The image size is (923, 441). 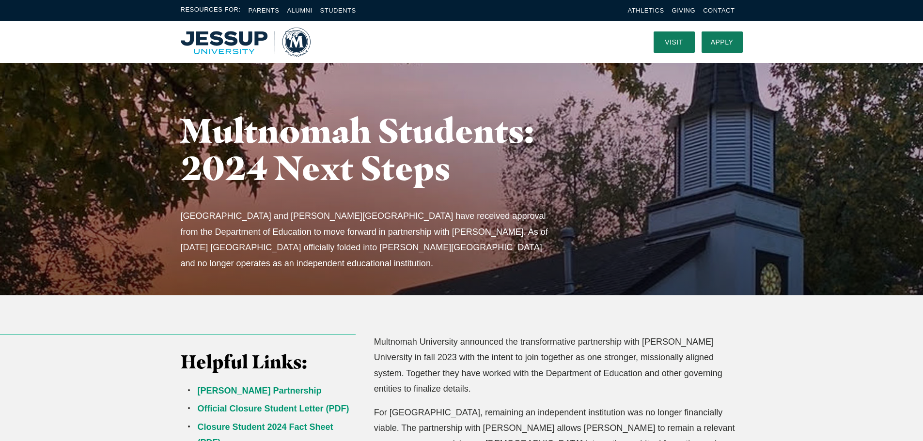 What do you see at coordinates (246, 42) in the screenshot?
I see `img: Multnomah University Logo` at bounding box center [246, 42].